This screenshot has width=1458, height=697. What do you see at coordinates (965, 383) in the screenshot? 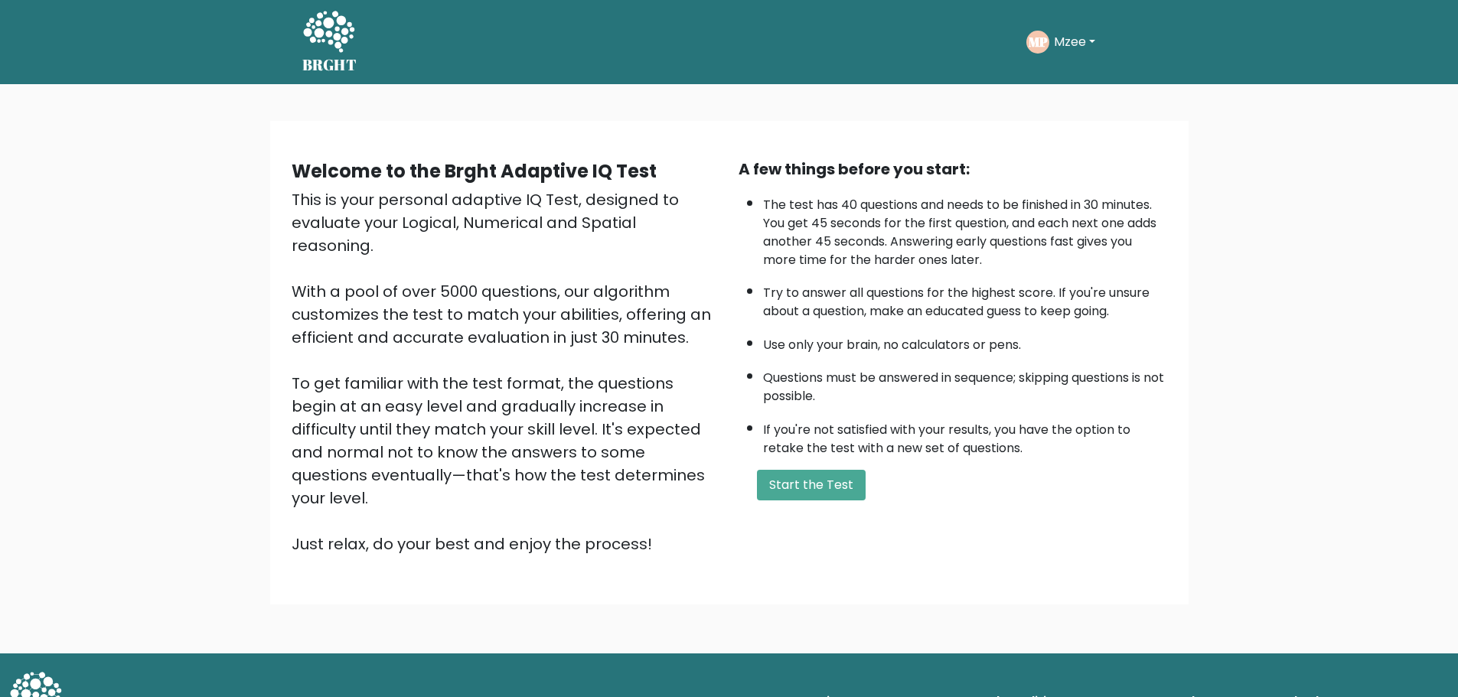
I see `li: Questions must be answered in sequence; skipping questions is not possible.` at bounding box center [965, 383].